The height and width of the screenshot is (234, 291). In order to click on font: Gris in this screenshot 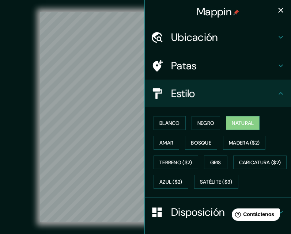, I will do `click(215, 163)`.